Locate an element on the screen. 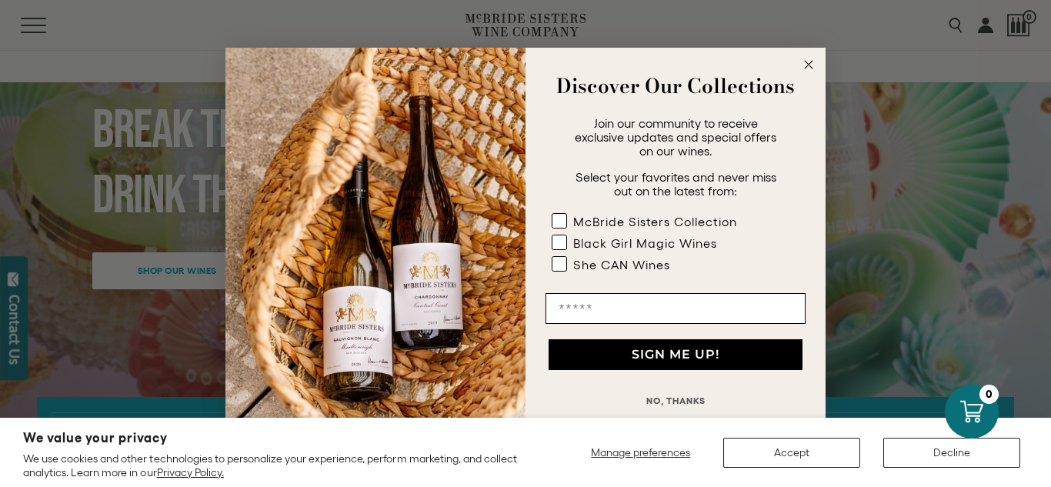  h2: We value your privacy is located at coordinates (277, 438).